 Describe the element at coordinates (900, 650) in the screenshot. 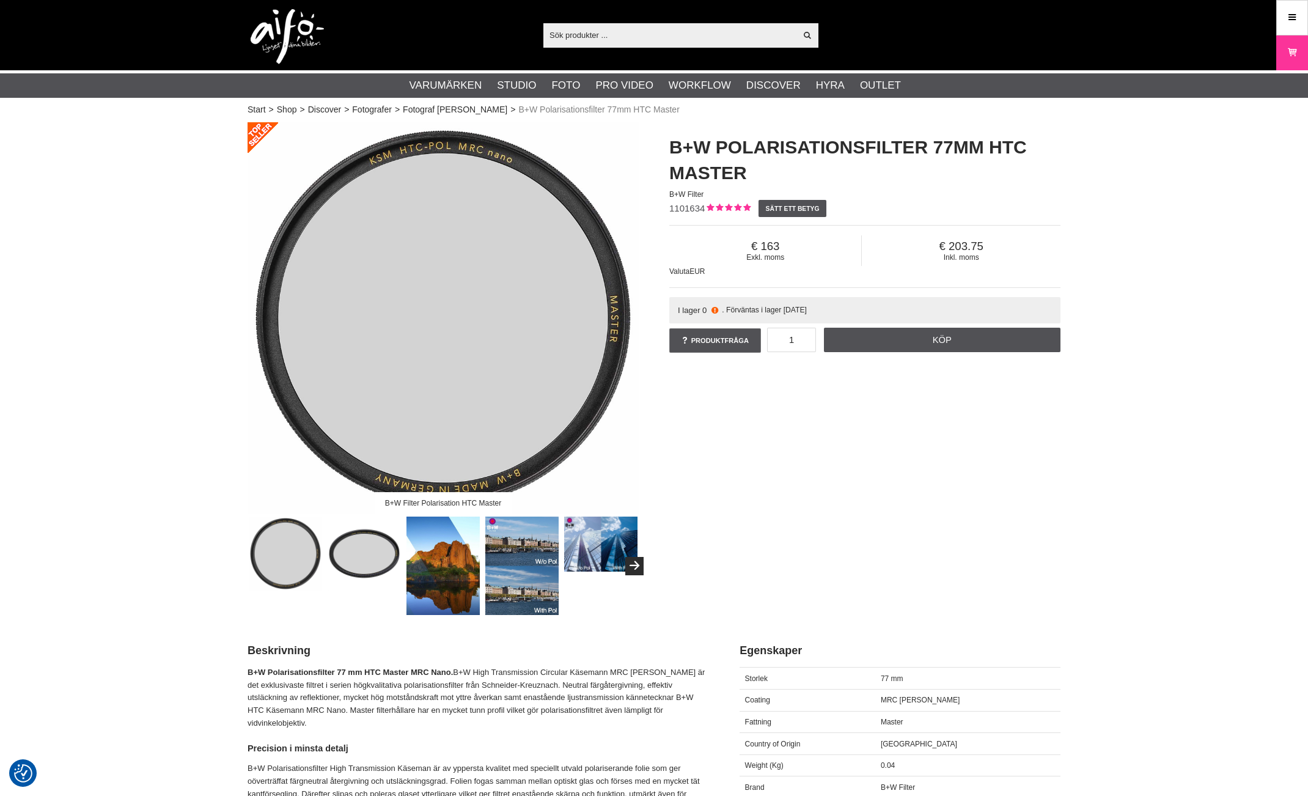

I see `h2: Egenskaper` at that location.